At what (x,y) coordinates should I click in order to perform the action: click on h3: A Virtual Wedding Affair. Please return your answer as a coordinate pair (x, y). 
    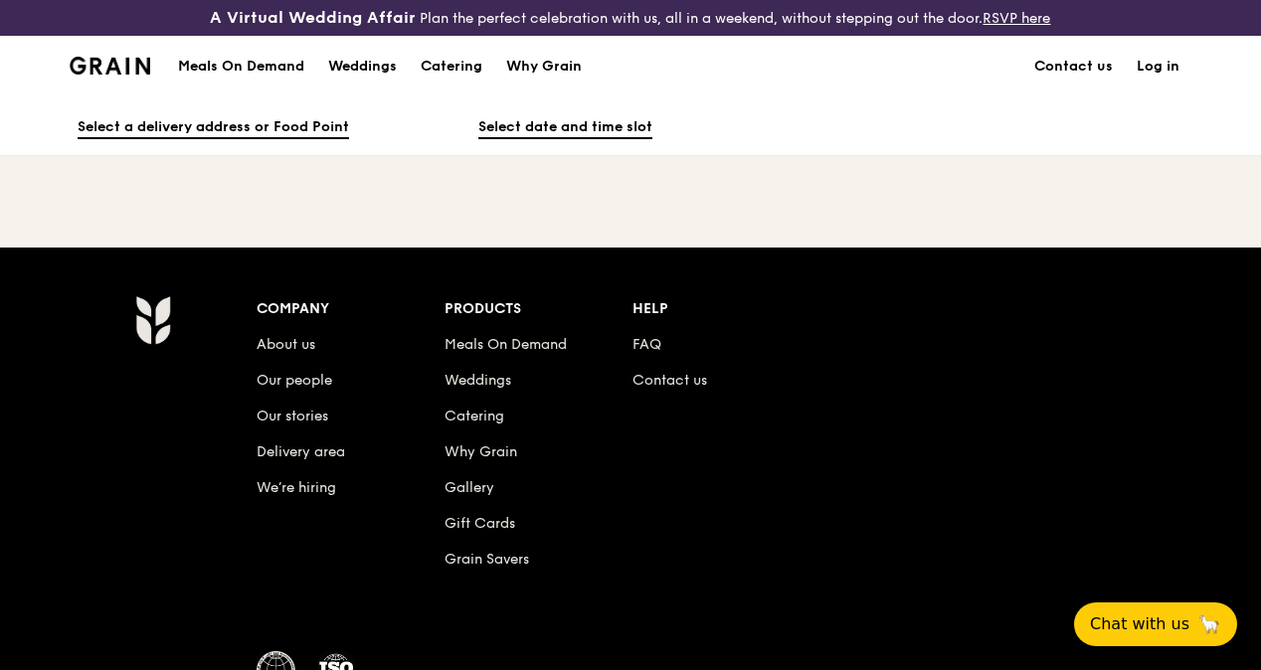
    Looking at the image, I should click on (312, 18).